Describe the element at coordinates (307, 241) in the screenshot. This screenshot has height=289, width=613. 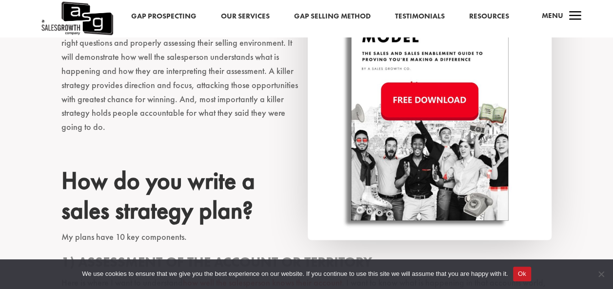
I see `p: My plans have 10 key components.` at that location.